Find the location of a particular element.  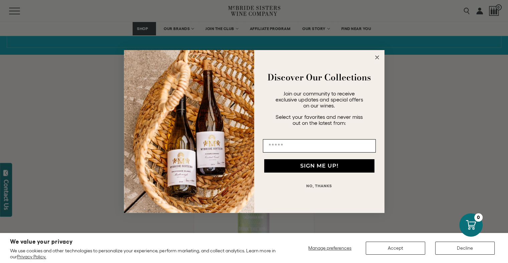

img: 42653730-7e35-4af7-a99d-12bf478283cf.jpeg is located at coordinates (189, 132).